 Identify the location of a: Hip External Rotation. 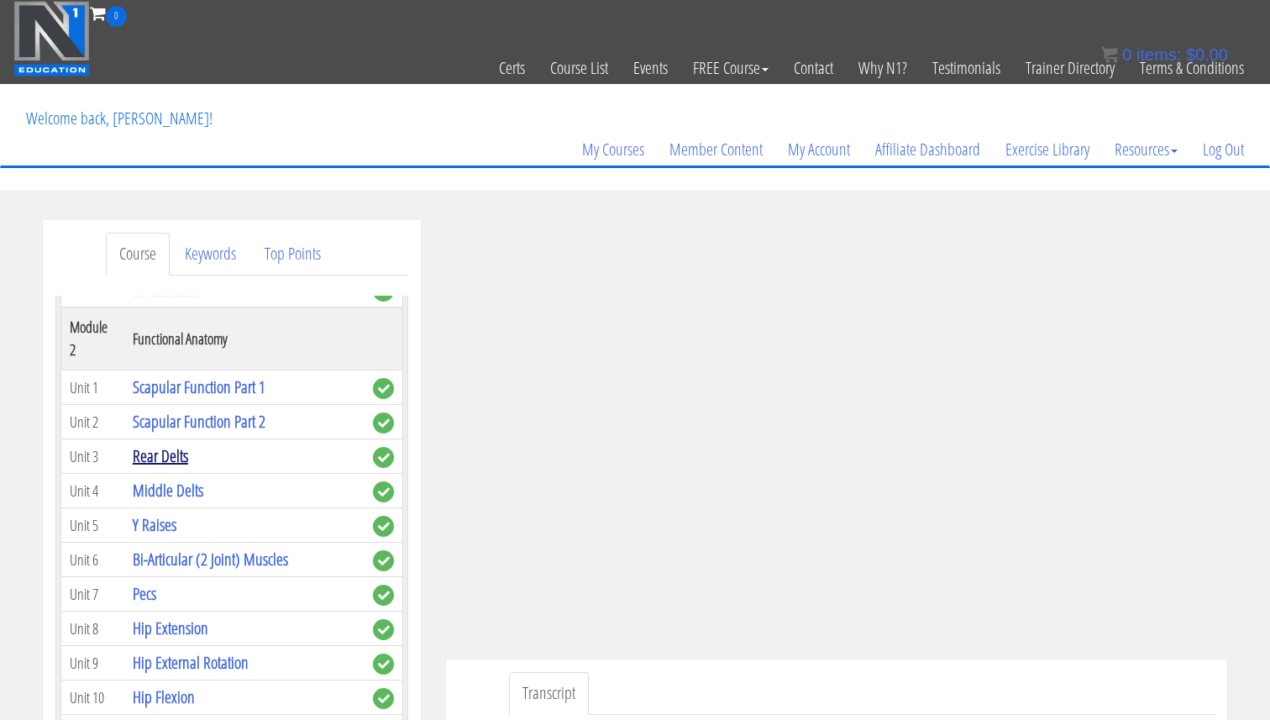
(191, 662).